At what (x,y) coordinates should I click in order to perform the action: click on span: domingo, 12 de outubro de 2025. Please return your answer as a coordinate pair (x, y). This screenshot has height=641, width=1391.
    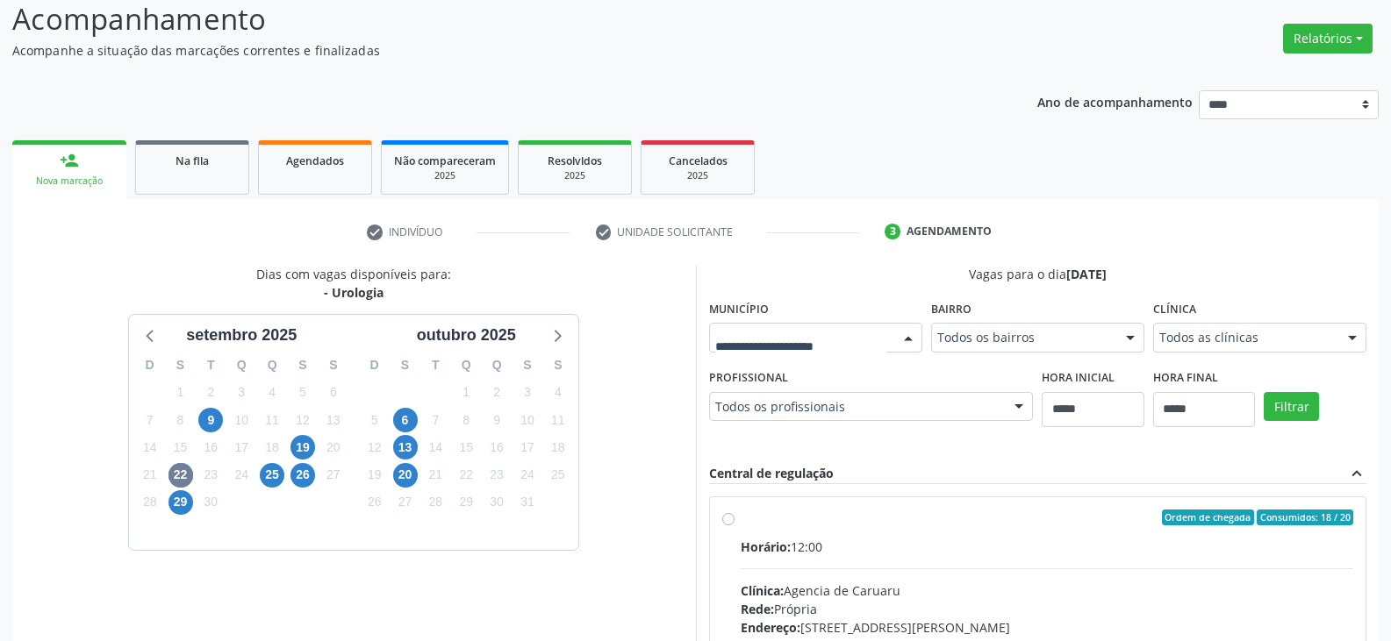
    Looking at the image, I should click on (375, 447).